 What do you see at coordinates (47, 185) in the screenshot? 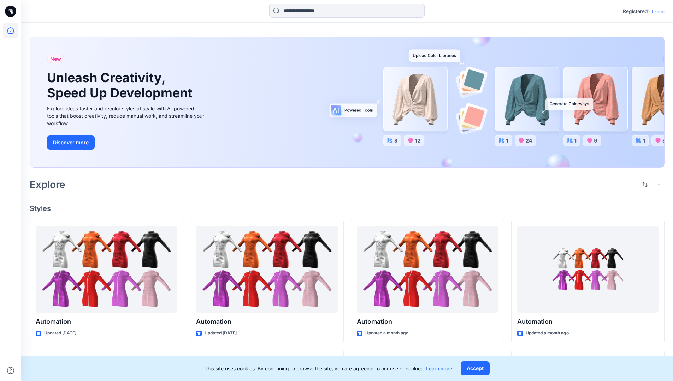
I see `h2: Explore` at bounding box center [47, 185].